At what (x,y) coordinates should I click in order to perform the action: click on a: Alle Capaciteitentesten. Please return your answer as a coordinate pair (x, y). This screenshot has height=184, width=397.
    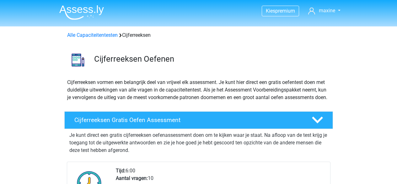
    Looking at the image, I should click on (92, 35).